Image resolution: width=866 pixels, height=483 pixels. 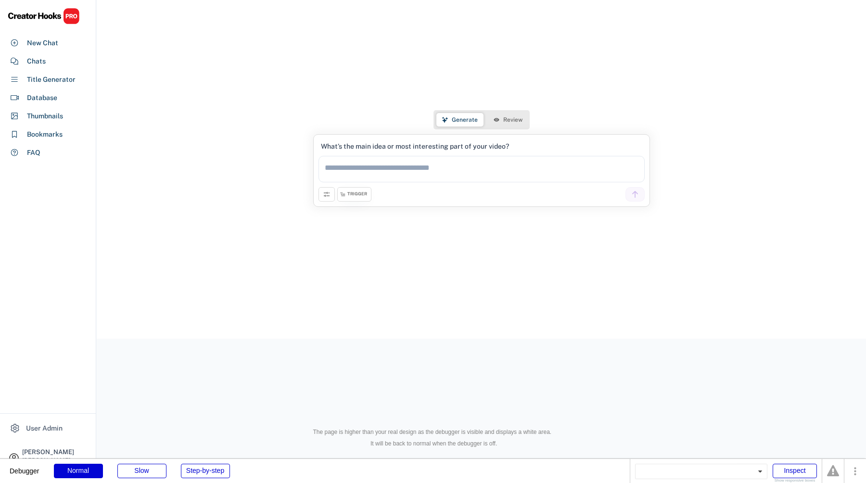 I want to click on div: Inspect, so click(x=795, y=471).